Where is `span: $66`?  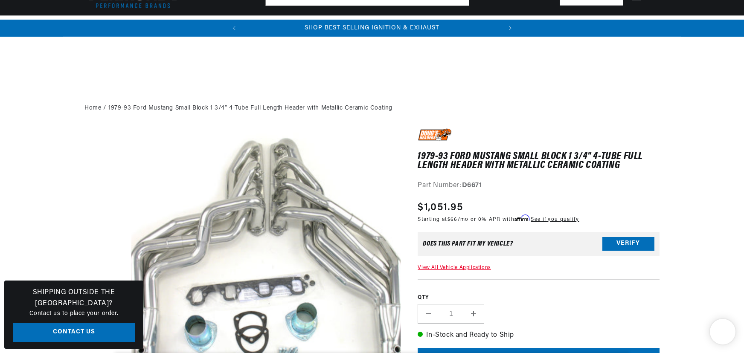 span: $66 is located at coordinates (453, 220).